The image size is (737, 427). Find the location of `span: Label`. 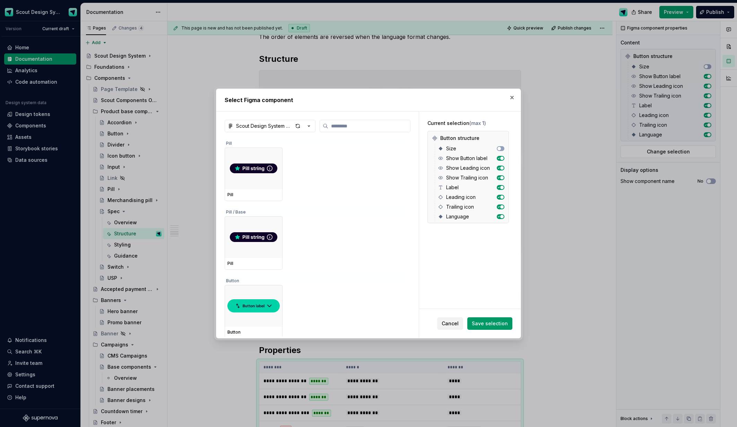

span: Label is located at coordinates (453, 187).